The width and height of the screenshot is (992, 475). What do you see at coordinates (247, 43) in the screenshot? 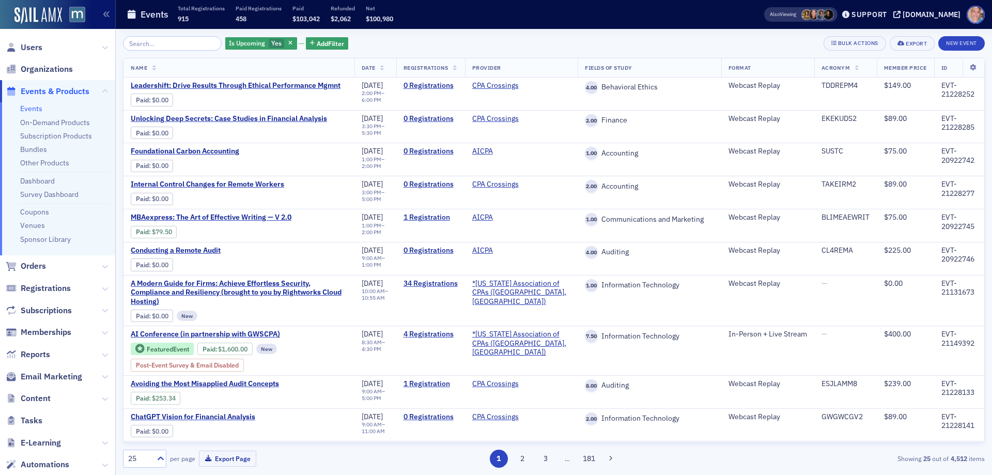
I see `span: Is Upcoming` at bounding box center [247, 43].